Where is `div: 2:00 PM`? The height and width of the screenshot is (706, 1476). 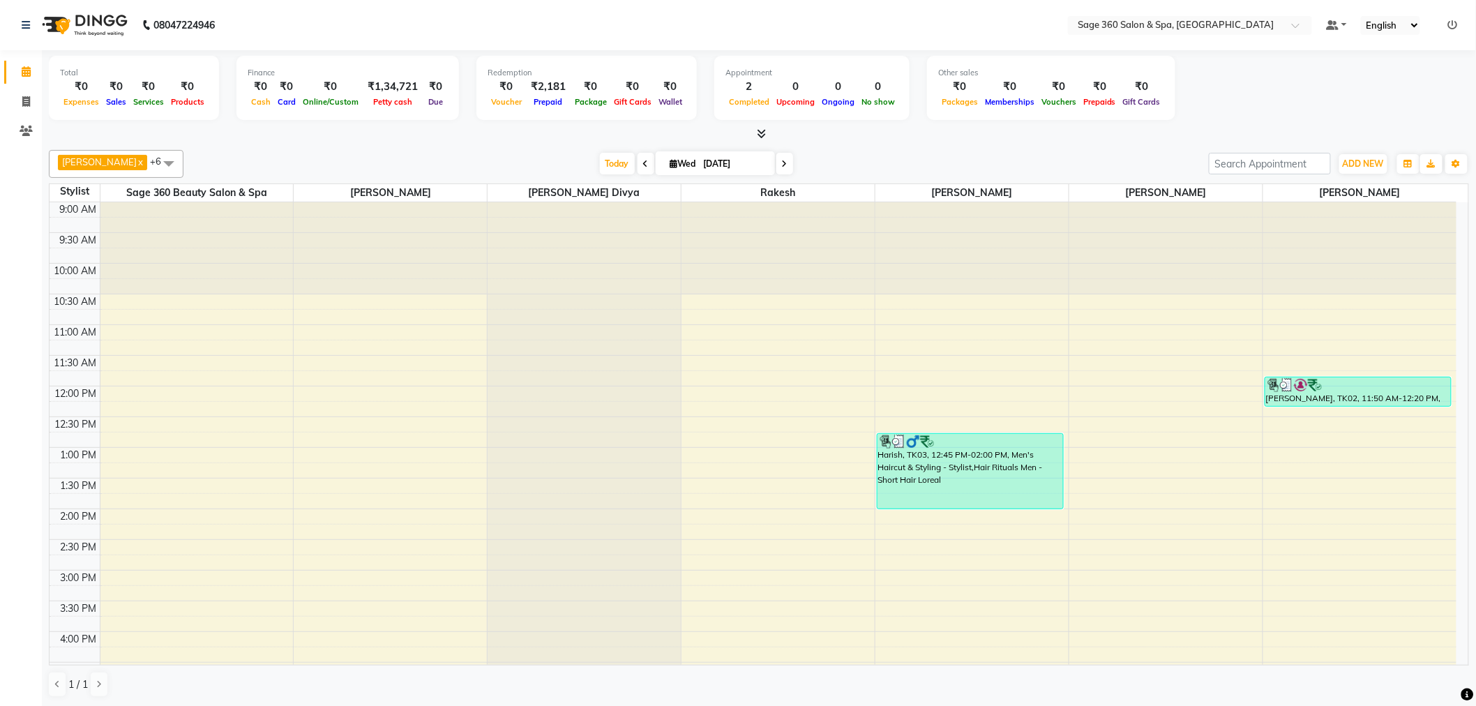
div: 2:00 PM is located at coordinates (79, 516).